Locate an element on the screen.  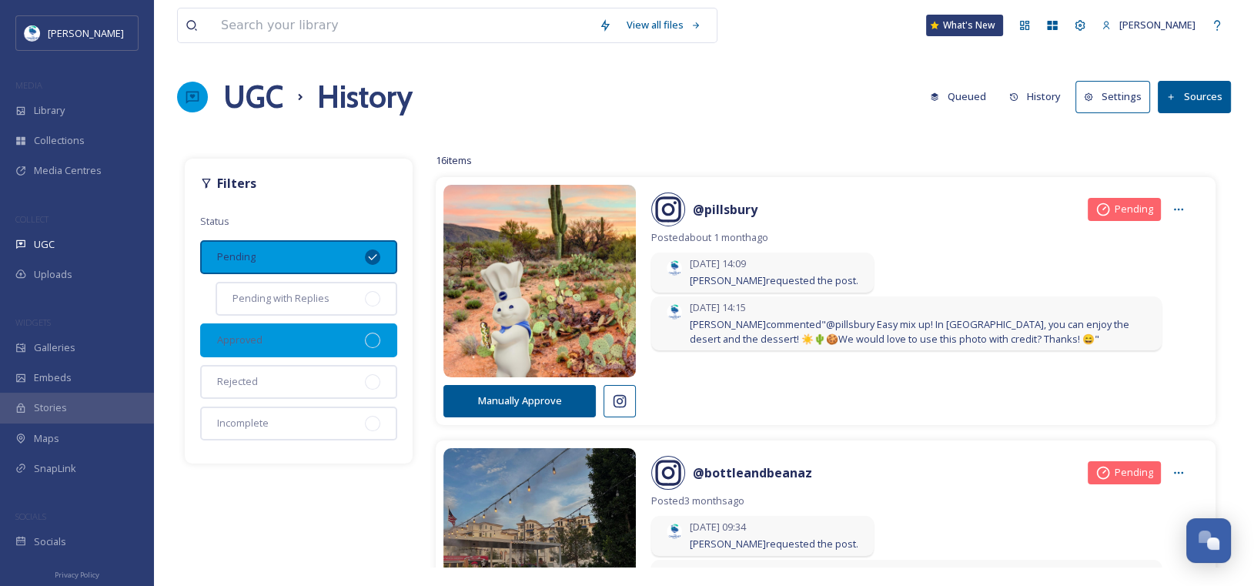
span: Maps is located at coordinates (46, 438).